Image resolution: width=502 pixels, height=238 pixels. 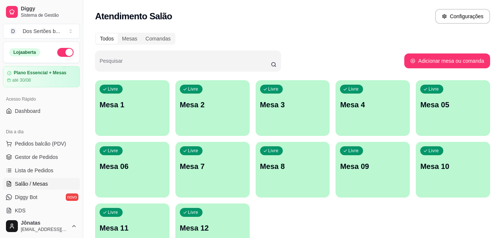 What do you see at coordinates (372, 108) in the screenshot?
I see `button: LivreMesa 4` at bounding box center [372, 108].